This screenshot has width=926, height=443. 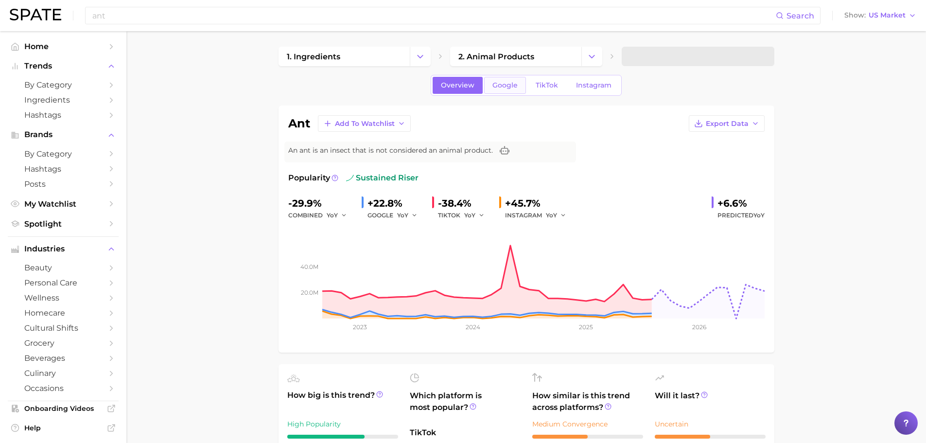 I want to click on tspan: 2023, so click(x=360, y=327).